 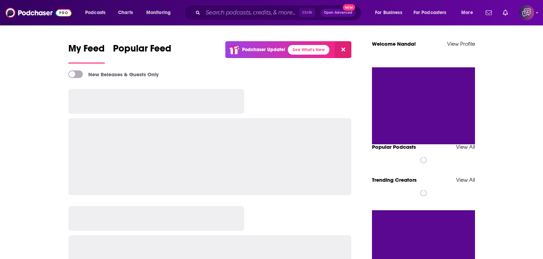 What do you see at coordinates (461, 44) in the screenshot?
I see `a: View Profile` at bounding box center [461, 44].